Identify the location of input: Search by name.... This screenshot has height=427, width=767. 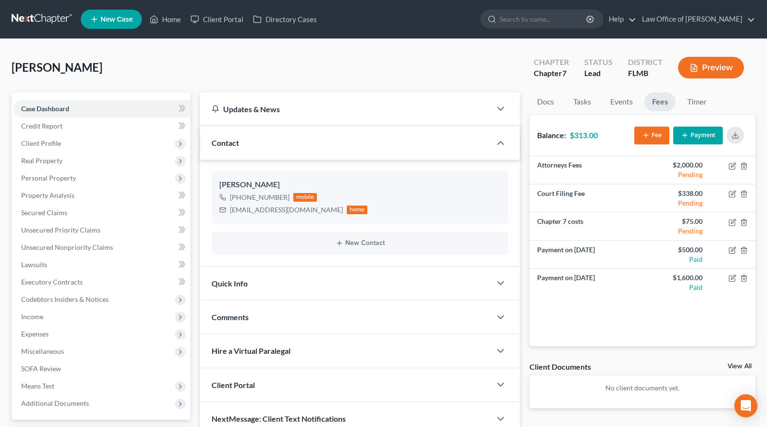
(544, 19).